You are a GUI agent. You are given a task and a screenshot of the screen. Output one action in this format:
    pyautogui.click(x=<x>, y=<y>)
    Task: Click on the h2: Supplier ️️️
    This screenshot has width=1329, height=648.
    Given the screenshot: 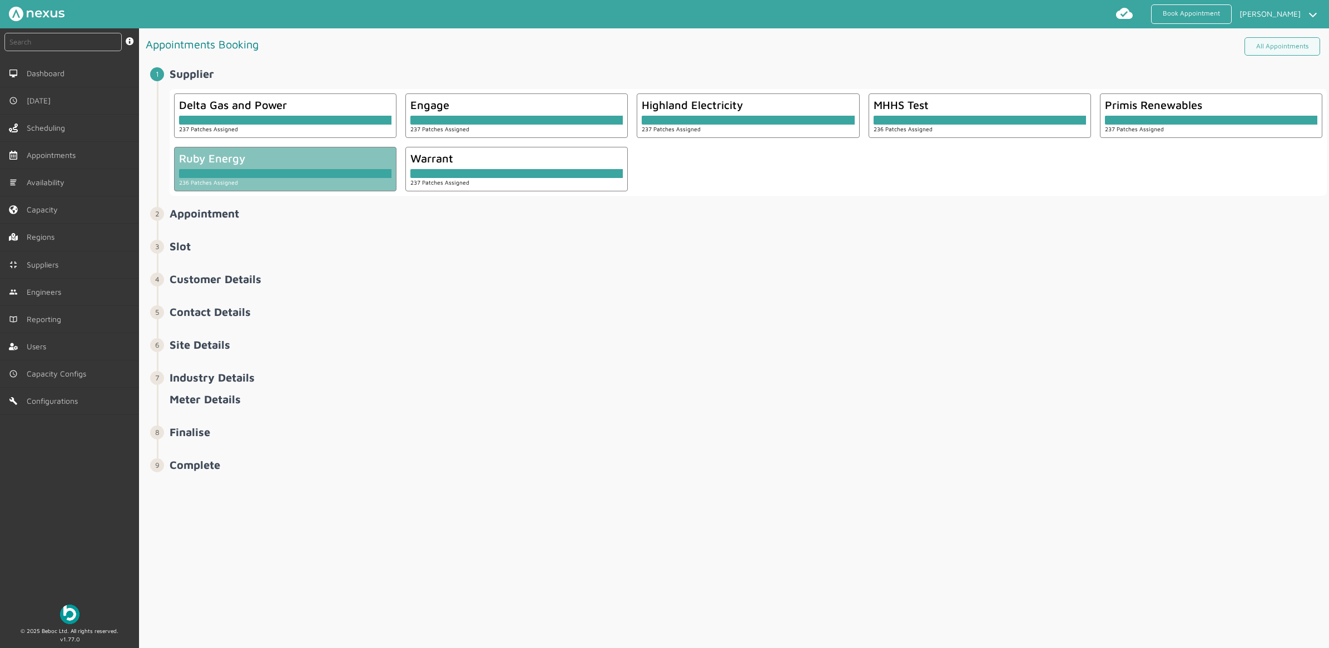 What is the action you would take?
    pyautogui.click(x=748, y=73)
    